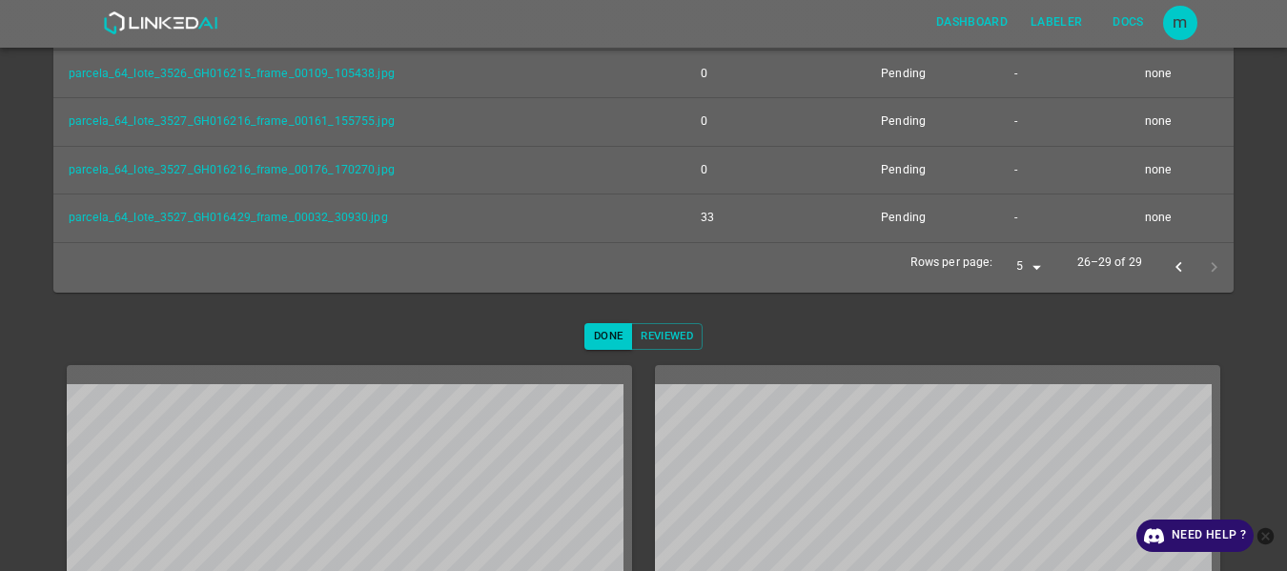 This screenshot has height=571, width=1287. I want to click on a: parcela_64_lote_3526_GH016215_frame_00109_105438.jpg, so click(232, 73).